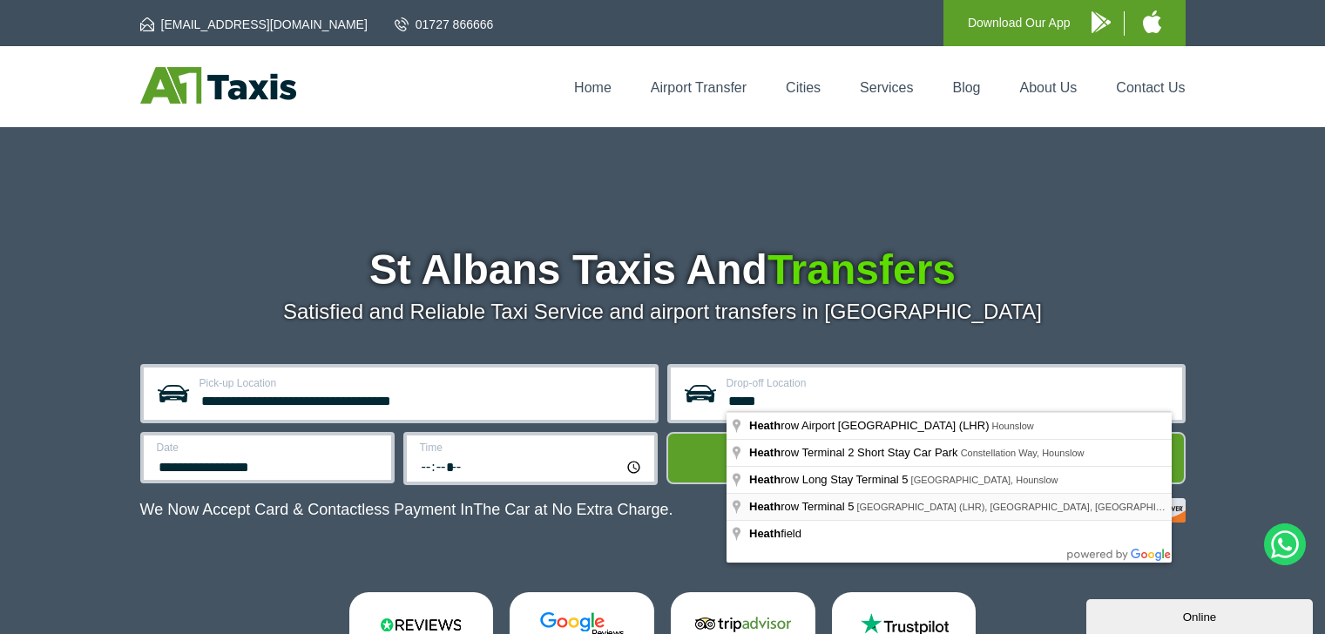 This screenshot has width=1325, height=634. I want to click on a: About Us, so click(1049, 87).